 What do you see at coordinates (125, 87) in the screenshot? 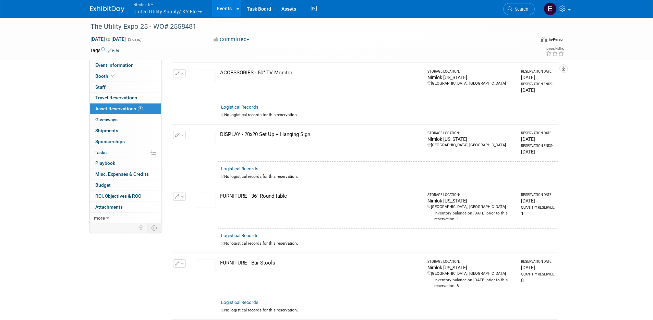
I see `a: Staff` at bounding box center [125, 87].